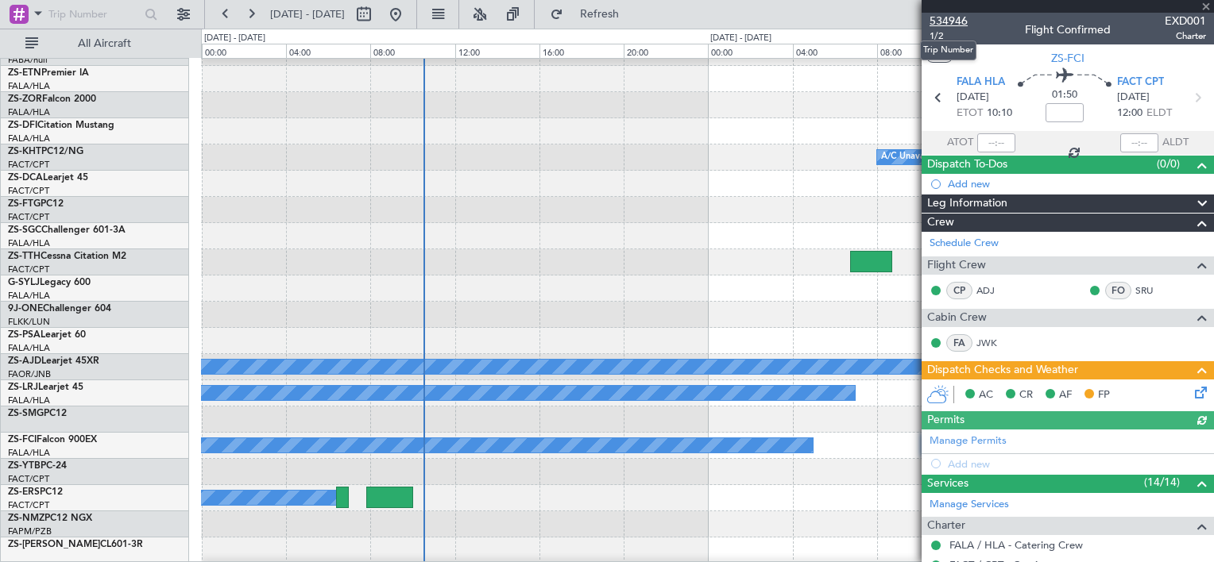  What do you see at coordinates (994, 343) in the screenshot?
I see `a: JWK` at bounding box center [994, 343].